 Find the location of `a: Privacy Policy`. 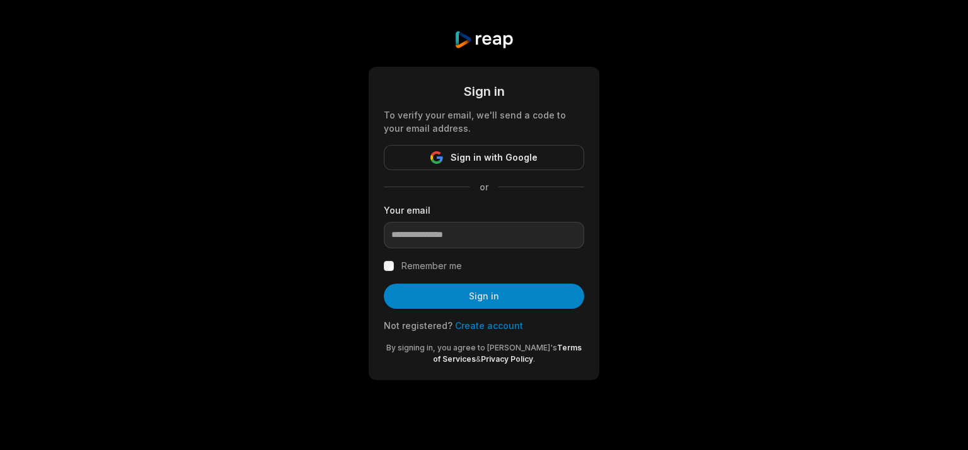

a: Privacy Policy is located at coordinates (507, 359).